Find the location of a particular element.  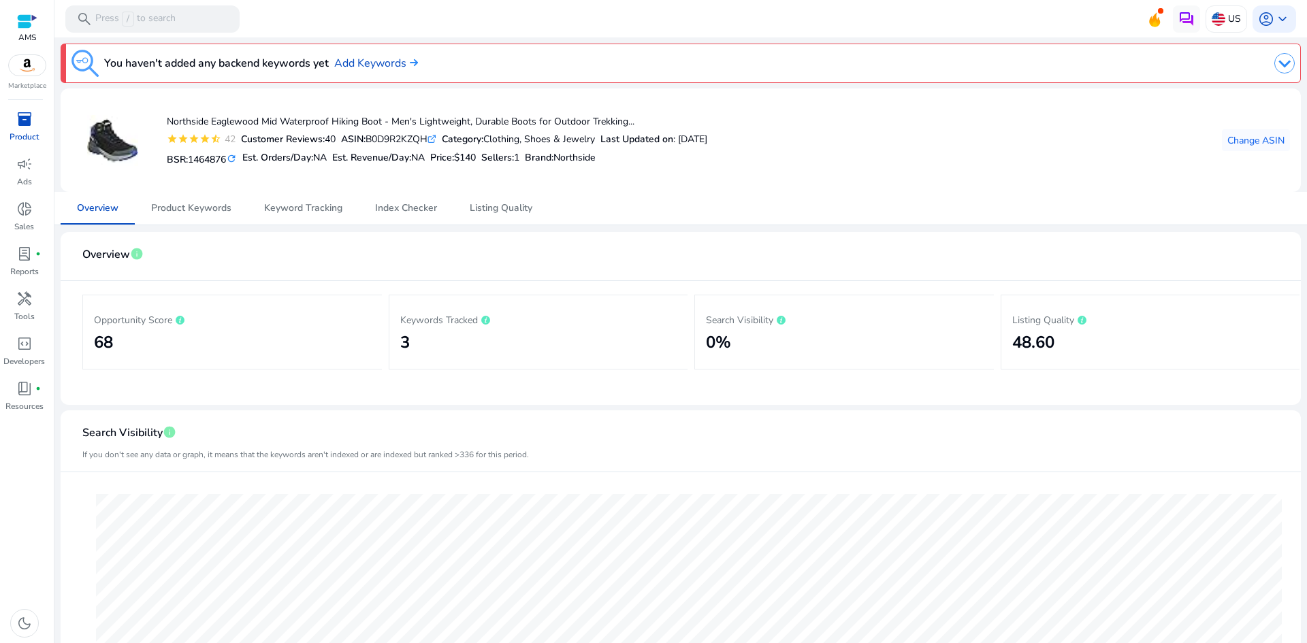

span: 1464876 is located at coordinates (207, 159).